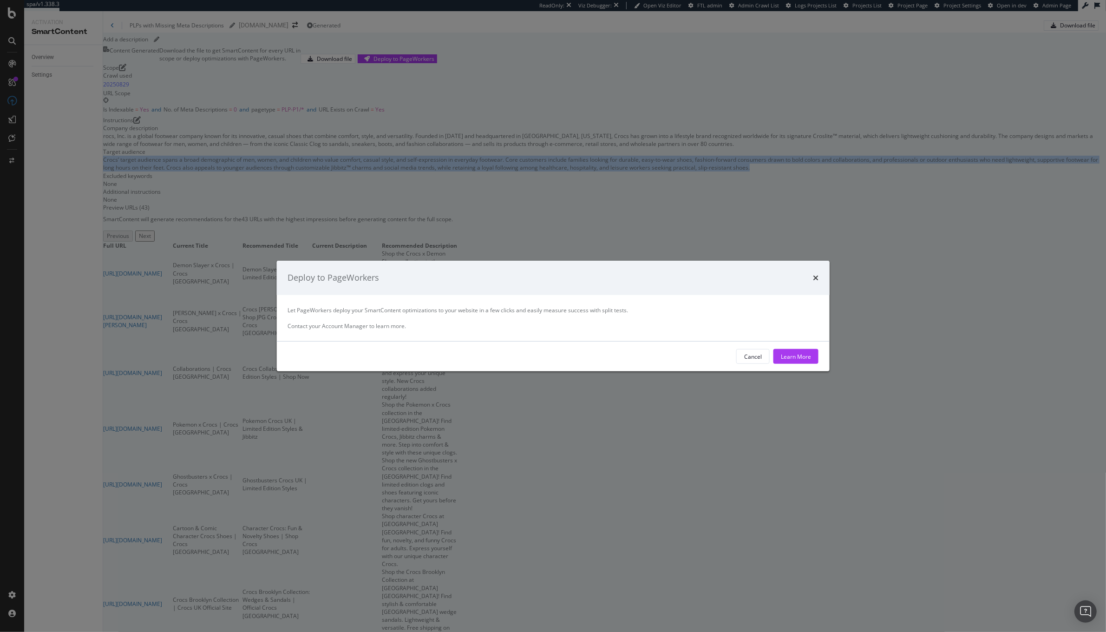 This screenshot has height=632, width=1106. I want to click on div: times, so click(815, 278).